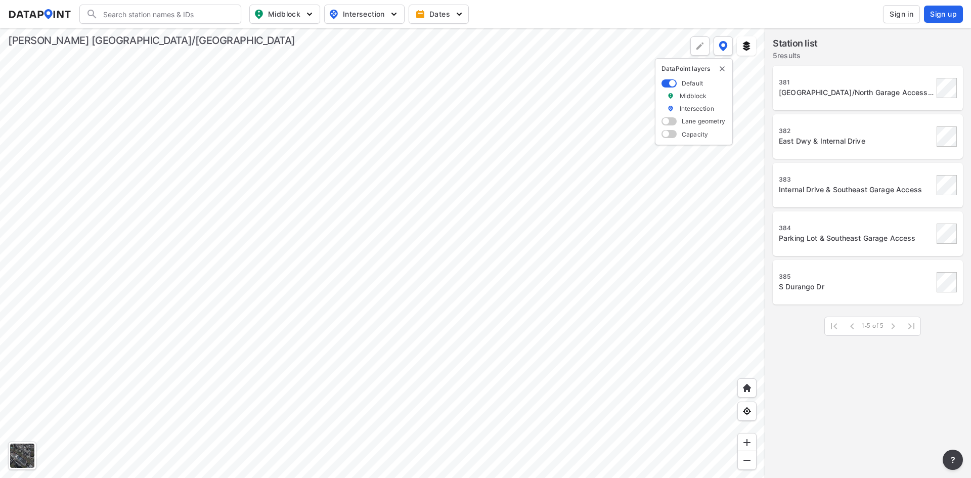 Image resolution: width=971 pixels, height=478 pixels. Describe the element at coordinates (695, 134) in the screenshot. I see `label: Capacity` at that location.